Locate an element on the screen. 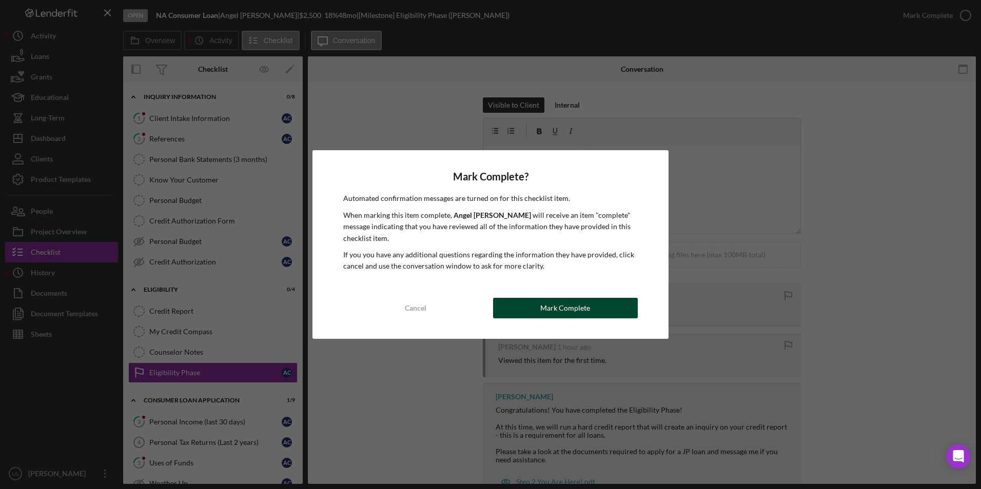  h4: Mark Complete? is located at coordinates (490, 176).